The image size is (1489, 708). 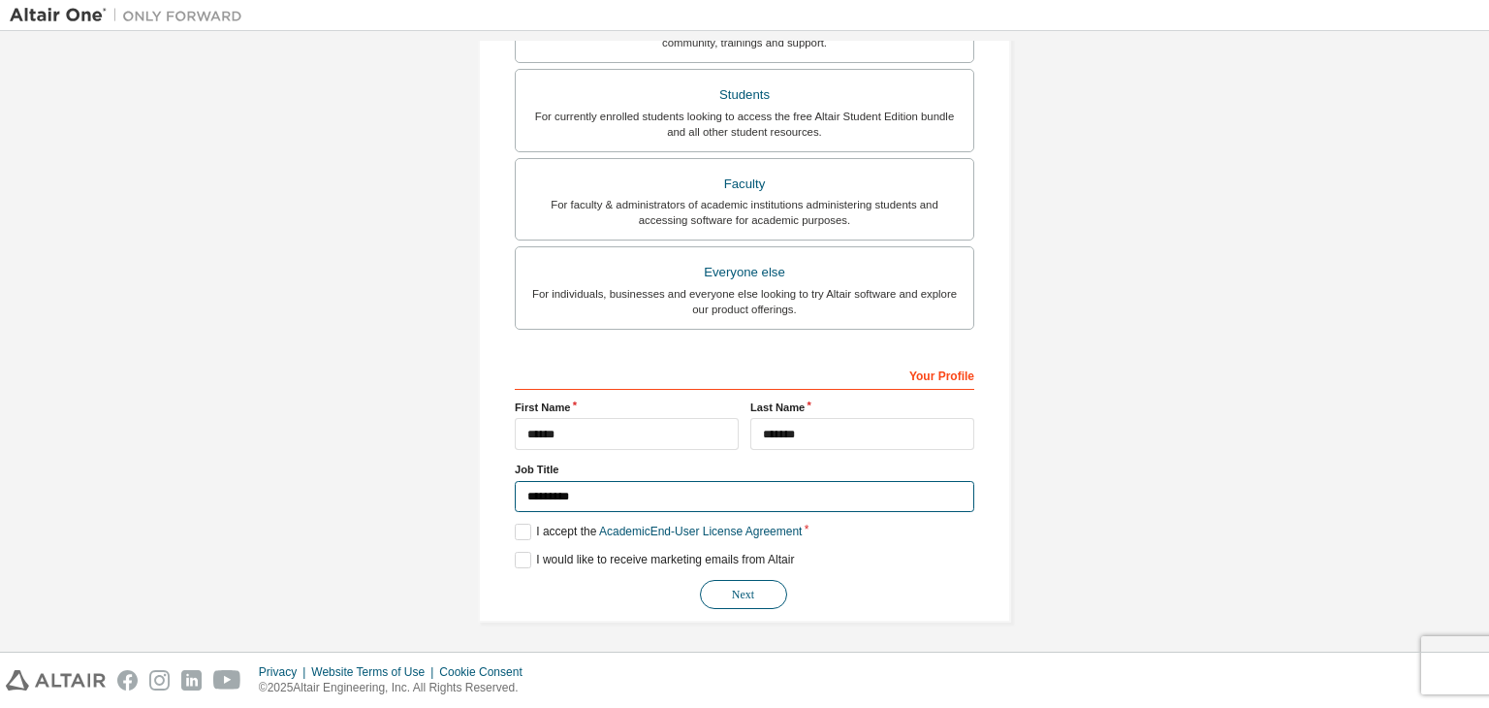 I want to click on p: © 2025 Altair Engineering, Inc. All Rights Reserved., so click(x=396, y=687).